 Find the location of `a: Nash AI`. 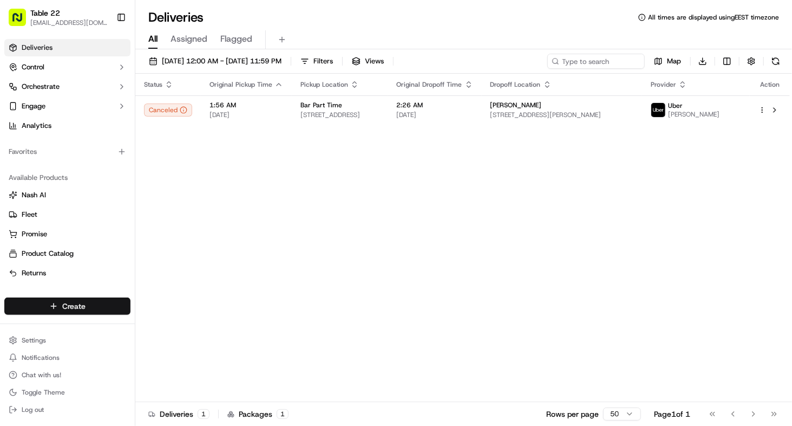

a: Nash AI is located at coordinates (67, 195).